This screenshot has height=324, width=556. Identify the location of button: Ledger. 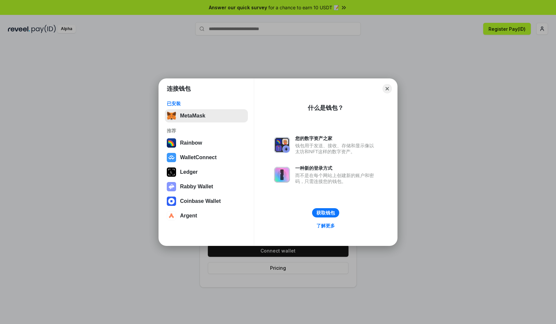
(206, 172).